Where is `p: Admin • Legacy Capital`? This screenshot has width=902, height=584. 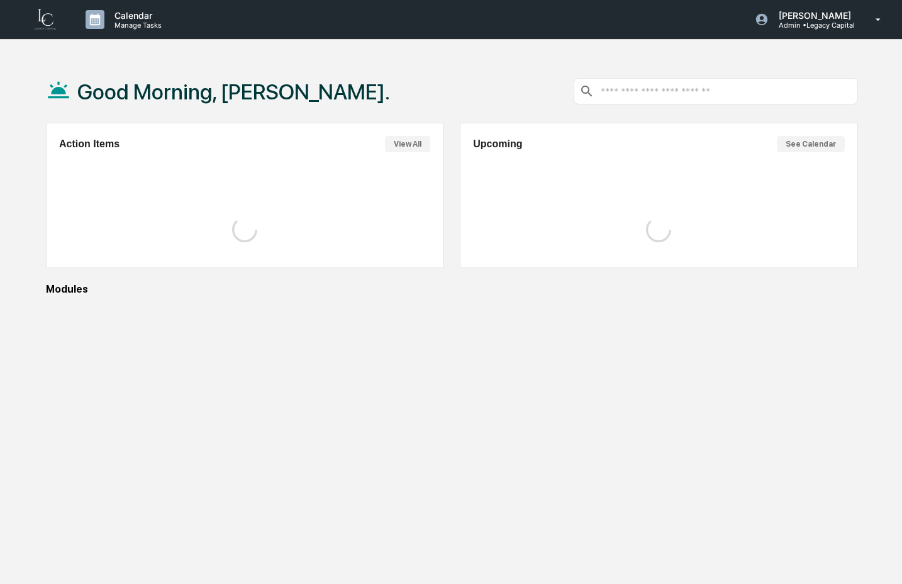 p: Admin • Legacy Capital is located at coordinates (813, 25).